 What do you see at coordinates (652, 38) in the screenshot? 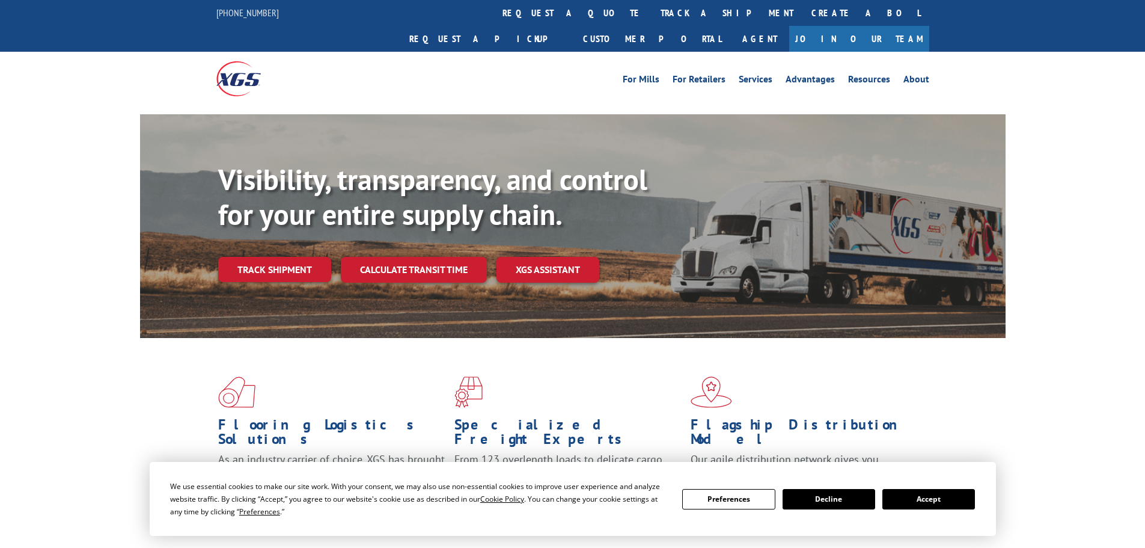
I see `a: Customer Portal` at bounding box center [652, 38].